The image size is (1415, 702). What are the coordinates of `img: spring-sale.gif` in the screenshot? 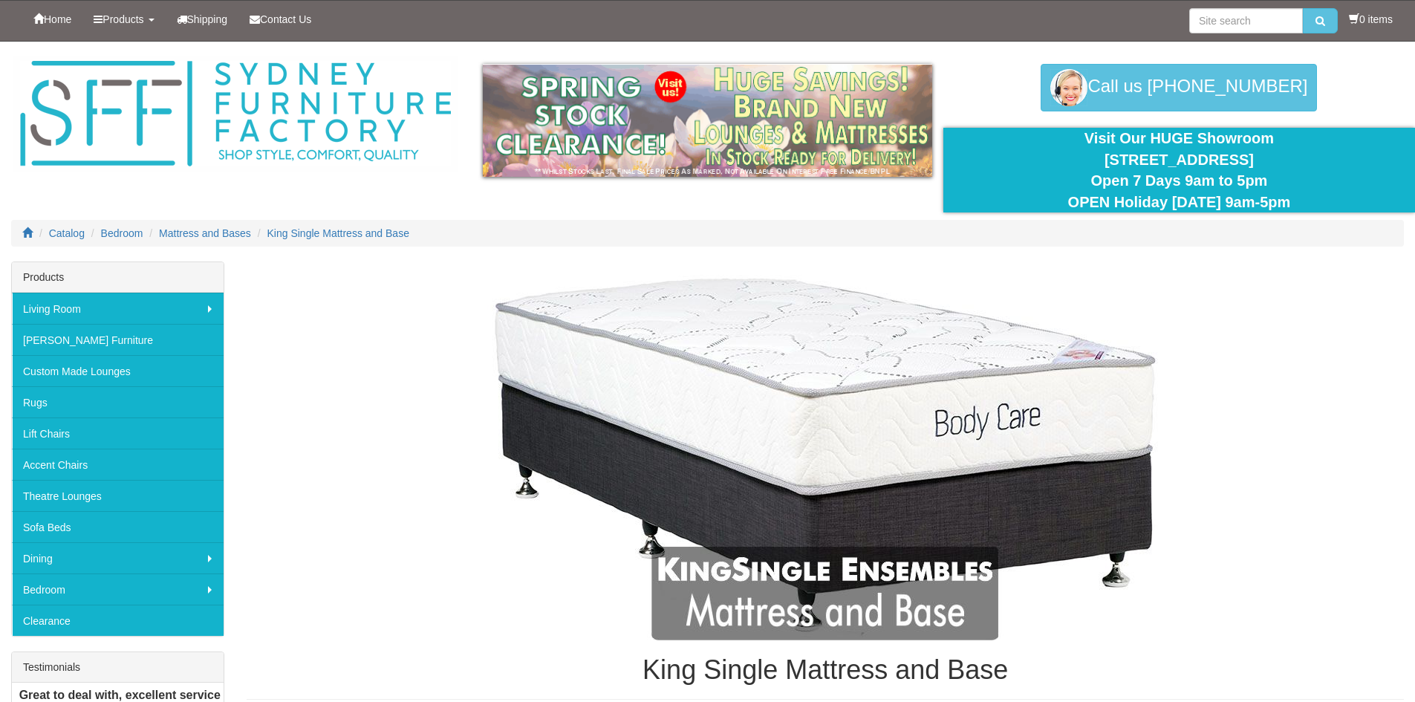 It's located at (707, 120).